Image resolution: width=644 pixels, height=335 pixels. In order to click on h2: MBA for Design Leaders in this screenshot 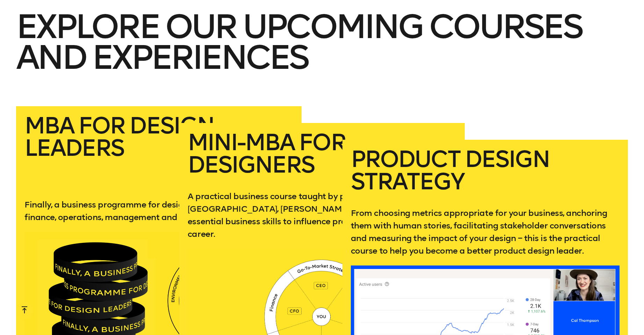, I will do `click(159, 151)`.